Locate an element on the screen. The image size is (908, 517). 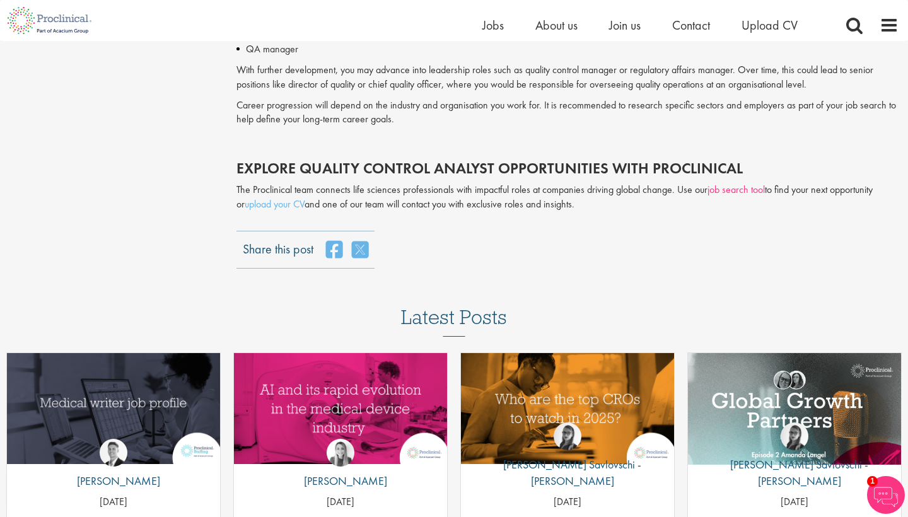
p: The Proclinical team connects life sciences professionals with impactful roles at companies drivi... is located at coordinates (567, 197).